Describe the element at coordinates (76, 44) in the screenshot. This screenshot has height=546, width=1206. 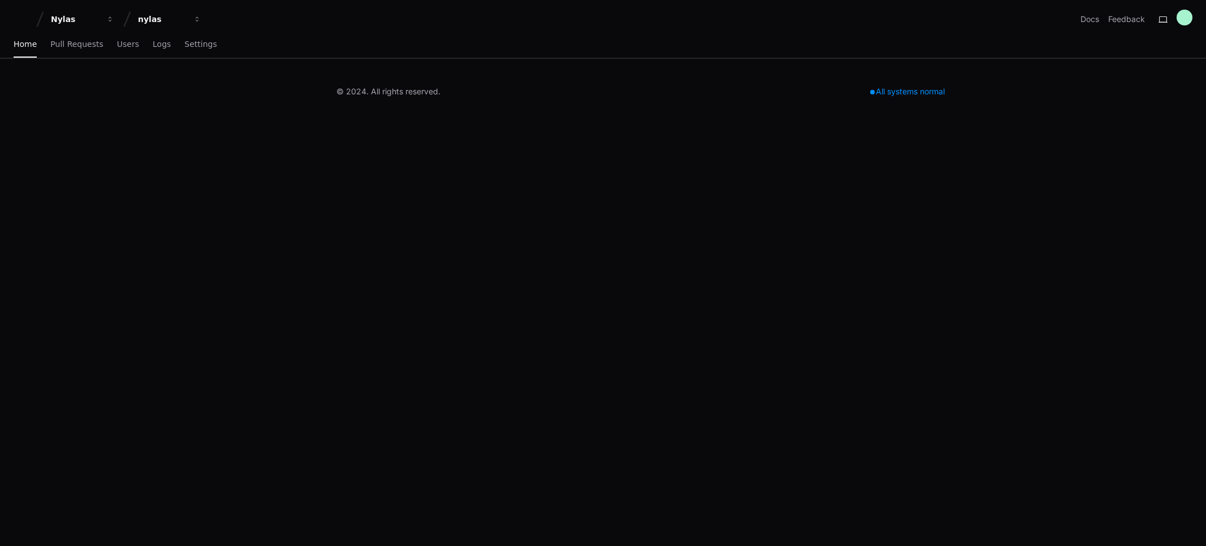
I see `span: Pull Requests` at that location.